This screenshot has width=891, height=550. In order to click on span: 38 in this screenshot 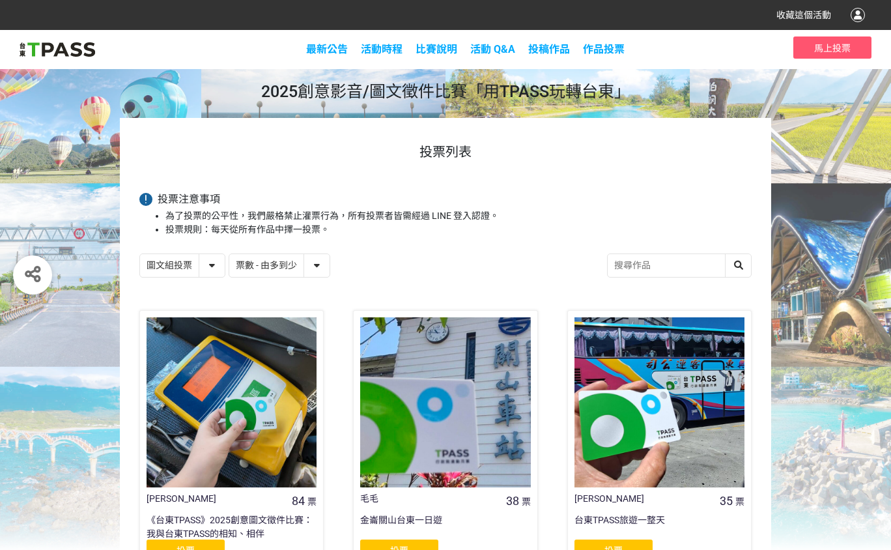, I will do `click(513, 500)`.